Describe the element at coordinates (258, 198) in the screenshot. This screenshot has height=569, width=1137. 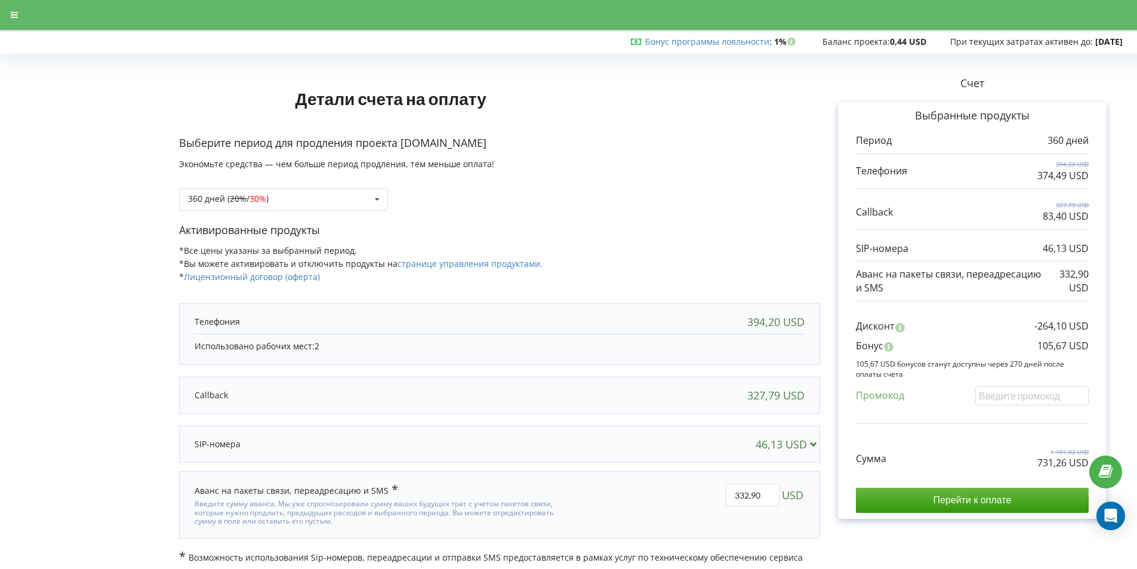
I see `span: 30%` at that location.